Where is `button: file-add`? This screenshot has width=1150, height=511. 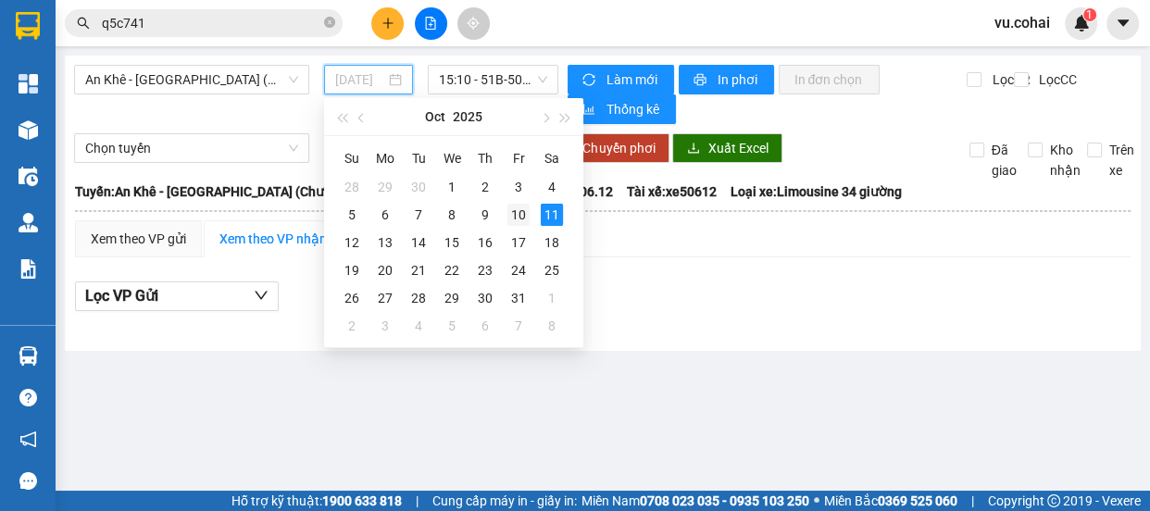
button: file-add is located at coordinates (431, 23).